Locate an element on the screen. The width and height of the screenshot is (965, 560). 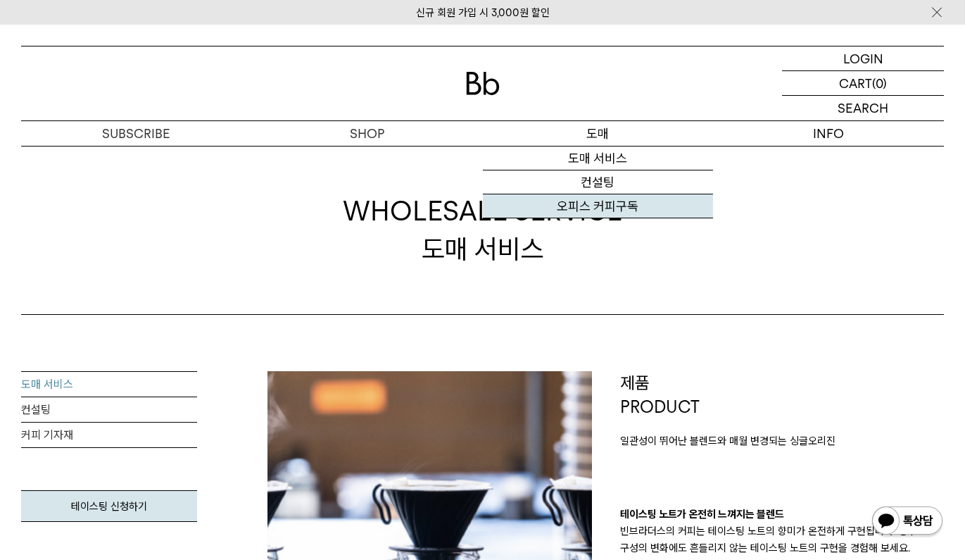
p: CART is located at coordinates (856, 83).